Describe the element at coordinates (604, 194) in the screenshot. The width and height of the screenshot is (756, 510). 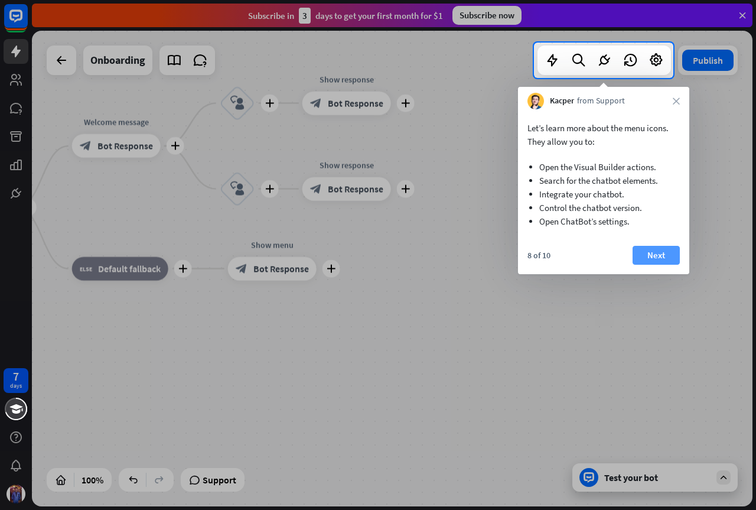
I see `li: Integrate your chatbot.` at that location.